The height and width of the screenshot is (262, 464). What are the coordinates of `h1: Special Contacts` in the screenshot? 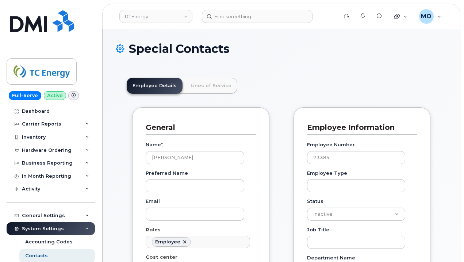 It's located at (281, 49).